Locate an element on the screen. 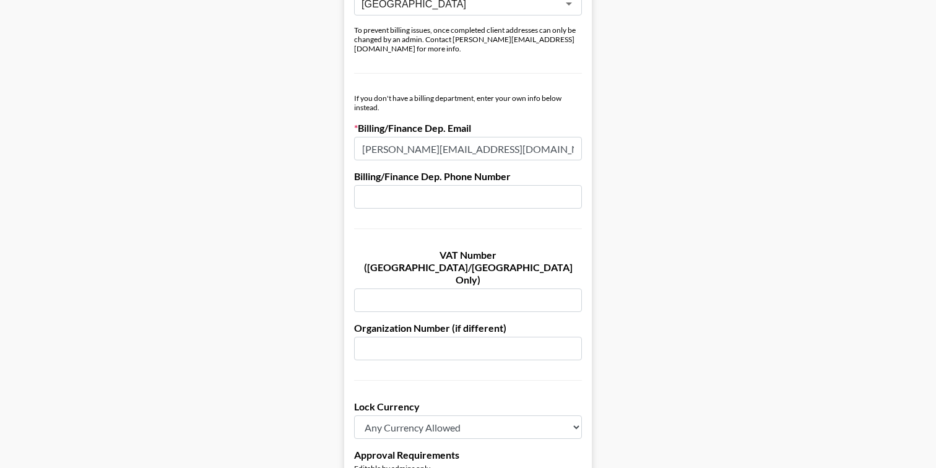 The image size is (936, 468). div: To prevent billing issues, once completed client addresses can only be changed by an admin. Conta... is located at coordinates (468, 39).